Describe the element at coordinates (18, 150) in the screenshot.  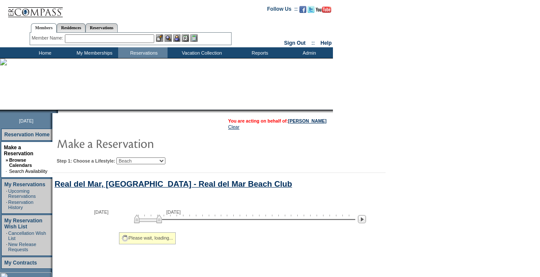
I see `a: Make a Reservation` at that location.